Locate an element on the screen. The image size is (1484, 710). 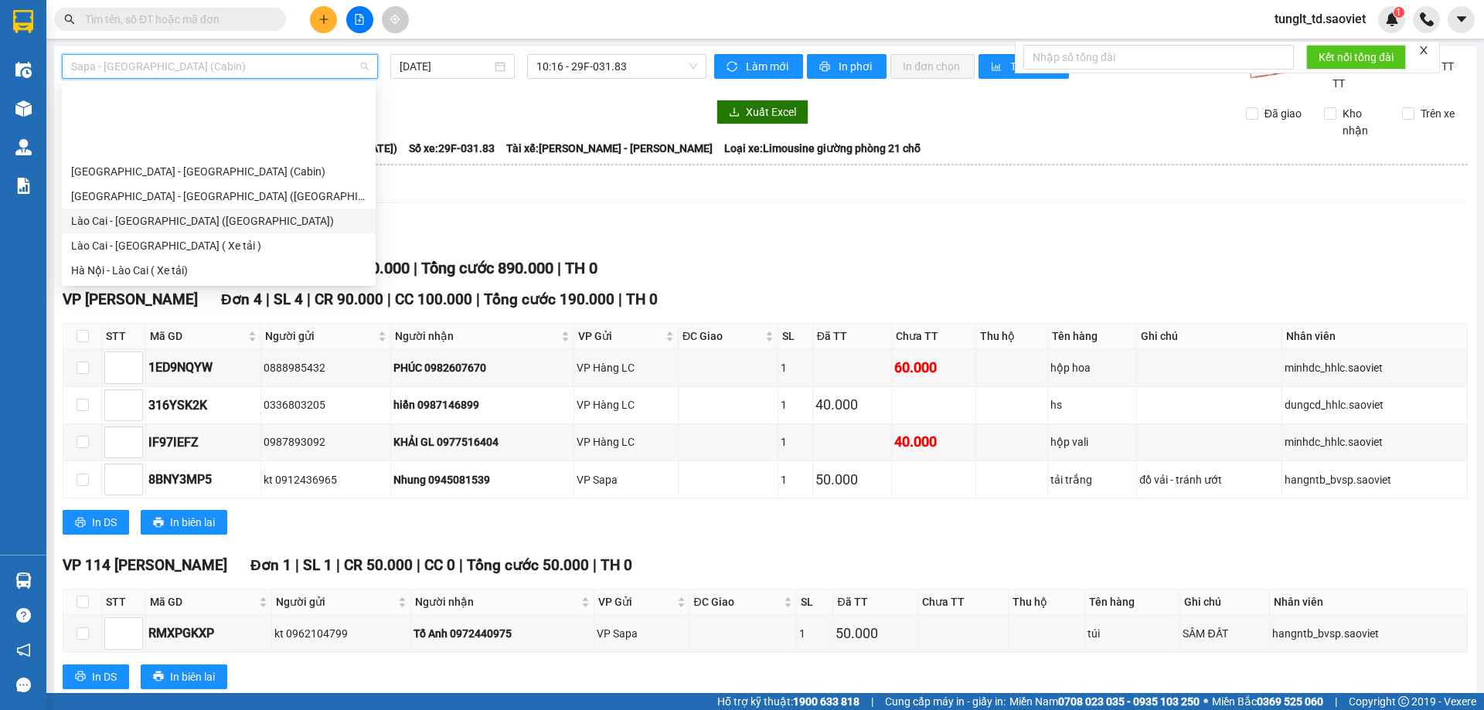
span: Miền Bắc is located at coordinates (1267, 702).